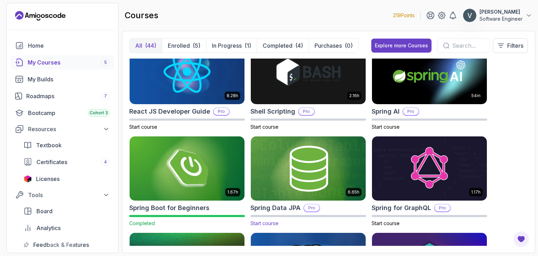  I want to click on img: user profile image, so click(470, 15).